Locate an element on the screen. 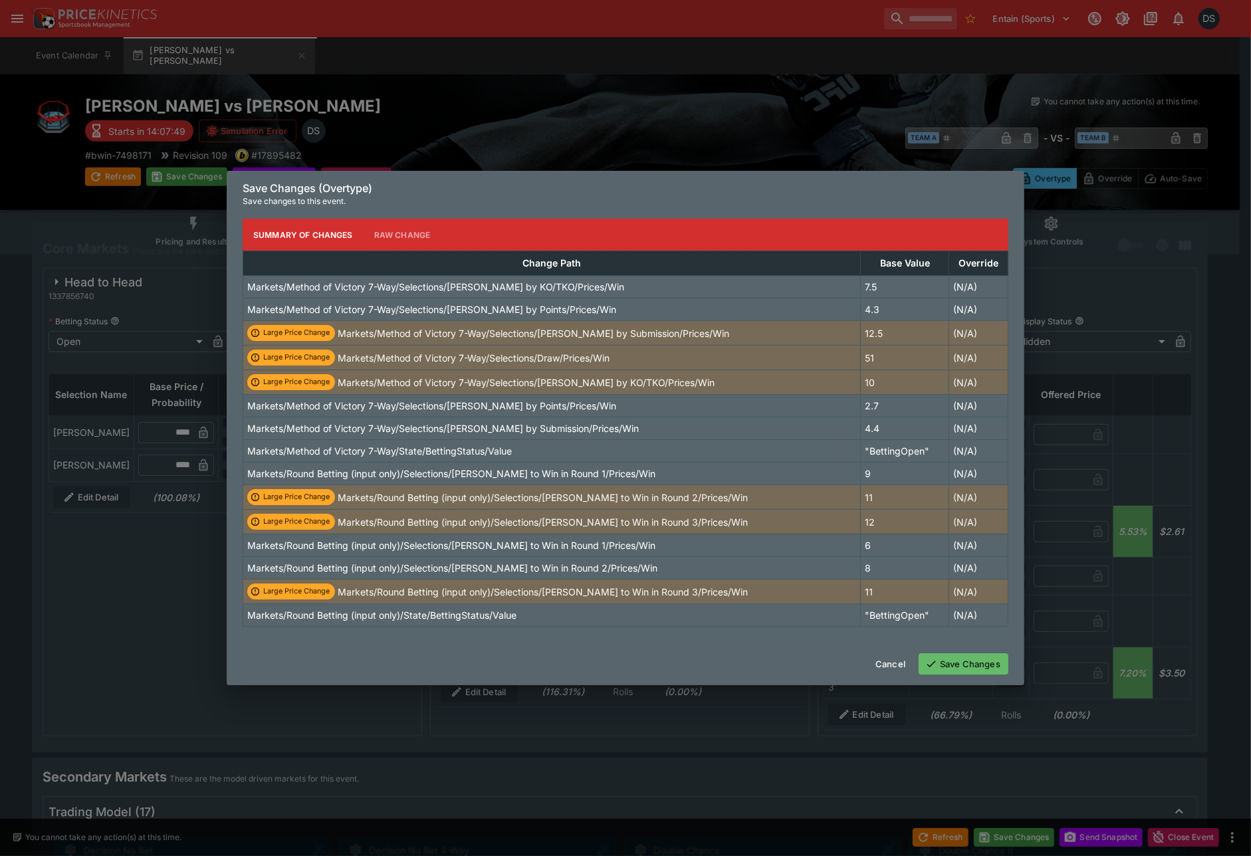  button: Save Changes is located at coordinates (964, 664).